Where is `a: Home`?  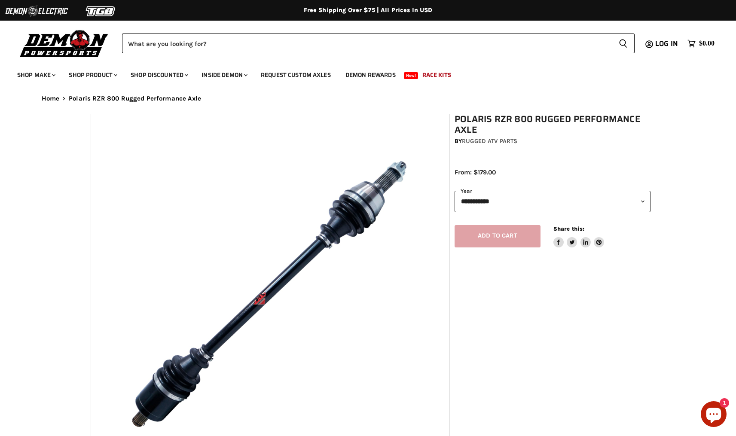 a: Home is located at coordinates (51, 98).